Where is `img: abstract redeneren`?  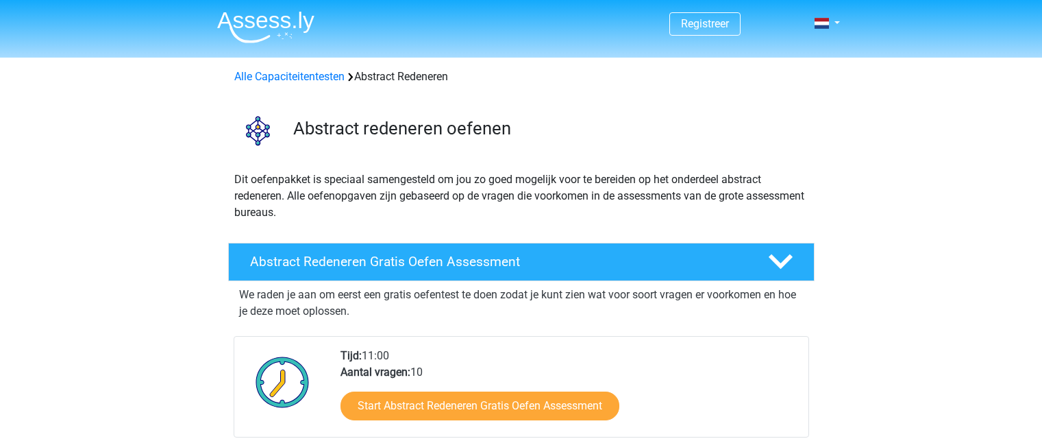 img: abstract redeneren is located at coordinates (258, 130).